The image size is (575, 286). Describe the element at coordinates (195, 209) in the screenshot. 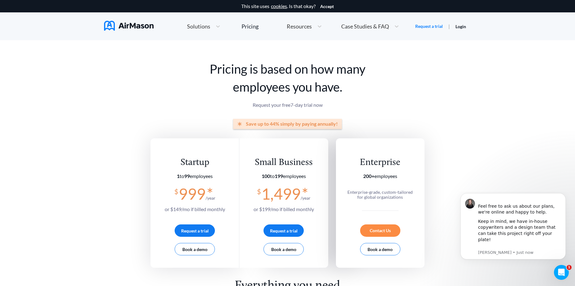

I see `span: or $ 149 /mo if billed monthly` at that location.